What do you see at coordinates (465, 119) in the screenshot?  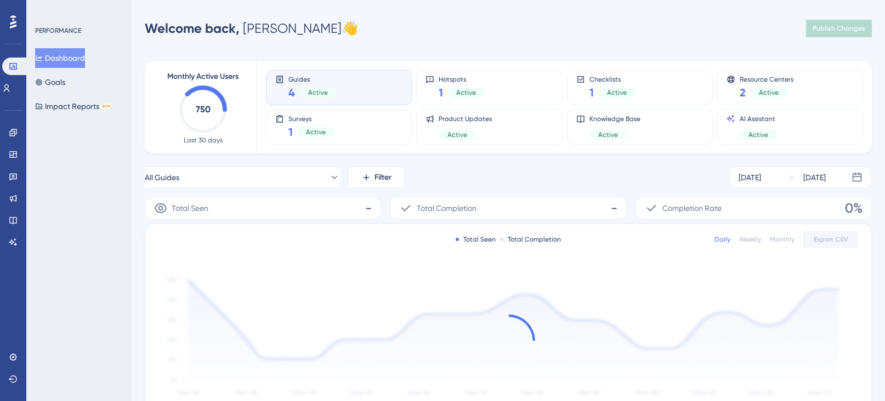 I see `span: Product Updates` at bounding box center [465, 119].